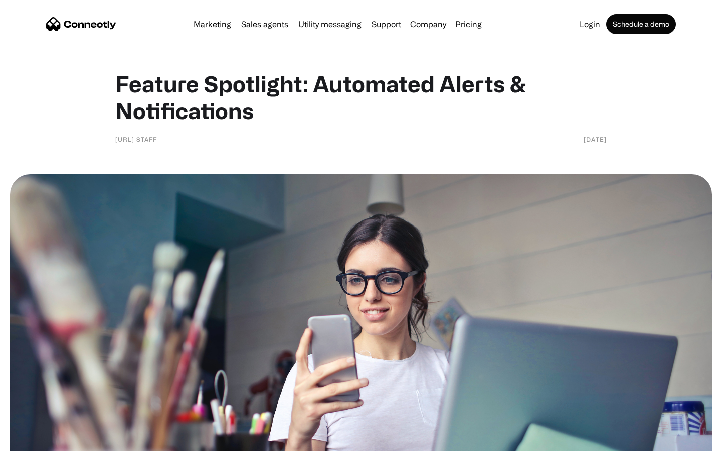 The height and width of the screenshot is (451, 722). Describe the element at coordinates (361, 97) in the screenshot. I see `h1: Feature Spotlight: Automated Alerts & Notifications` at that location.